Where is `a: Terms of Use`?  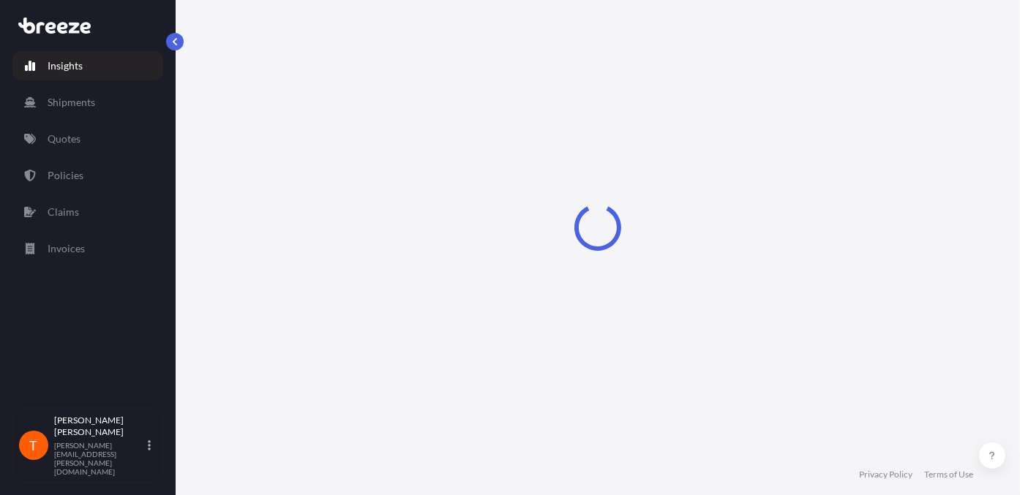
a: Terms of Use is located at coordinates (948, 475).